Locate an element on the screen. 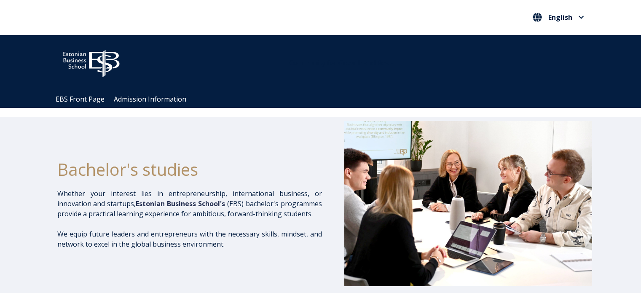  img: Bachelor's at EBS is located at coordinates (468, 204).